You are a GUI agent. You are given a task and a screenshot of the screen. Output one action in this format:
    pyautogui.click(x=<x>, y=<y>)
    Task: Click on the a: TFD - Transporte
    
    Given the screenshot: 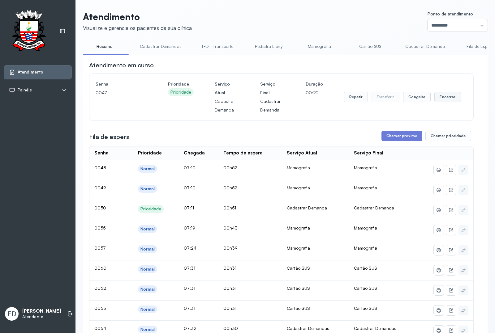 What is the action you would take?
    pyautogui.click(x=217, y=46)
    